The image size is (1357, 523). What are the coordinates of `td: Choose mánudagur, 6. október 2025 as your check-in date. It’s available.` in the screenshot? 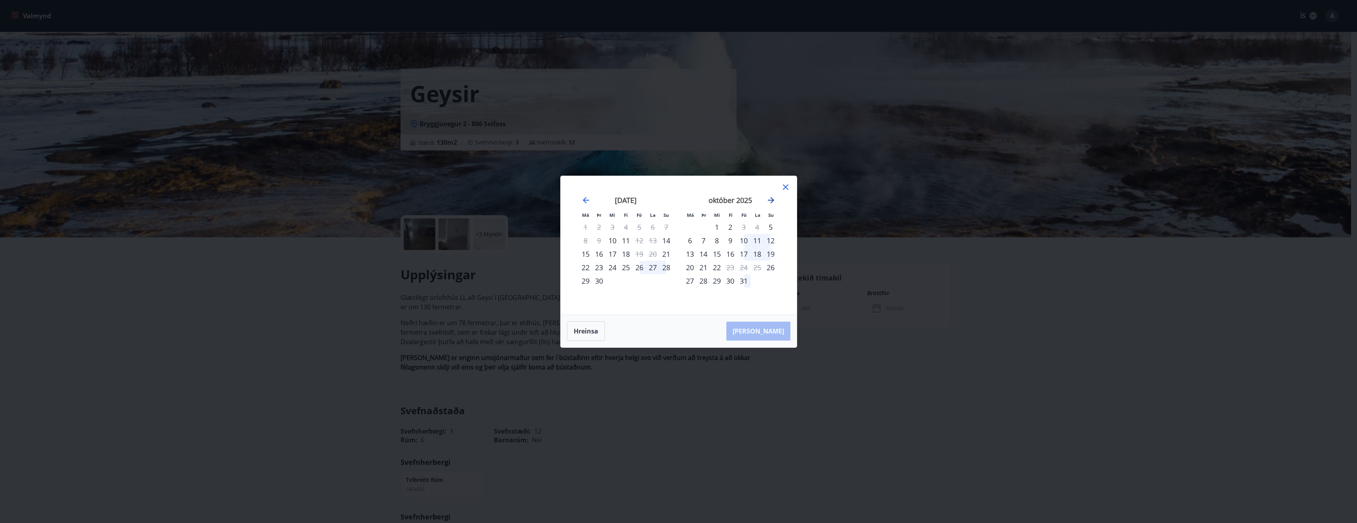 It's located at (690, 240).